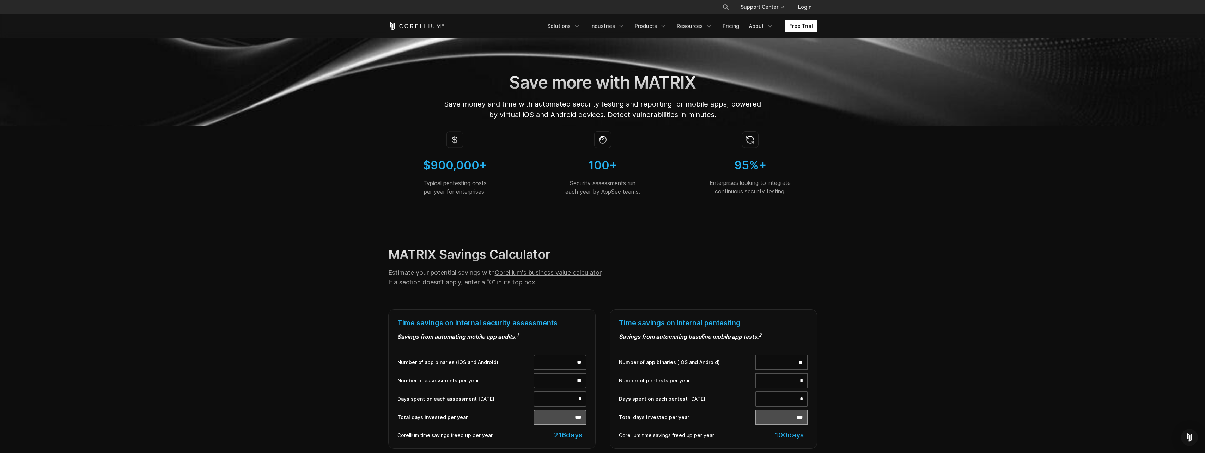  What do you see at coordinates (714, 323) in the screenshot?
I see `h3: Time savings on internal pentesting` at bounding box center [714, 323].